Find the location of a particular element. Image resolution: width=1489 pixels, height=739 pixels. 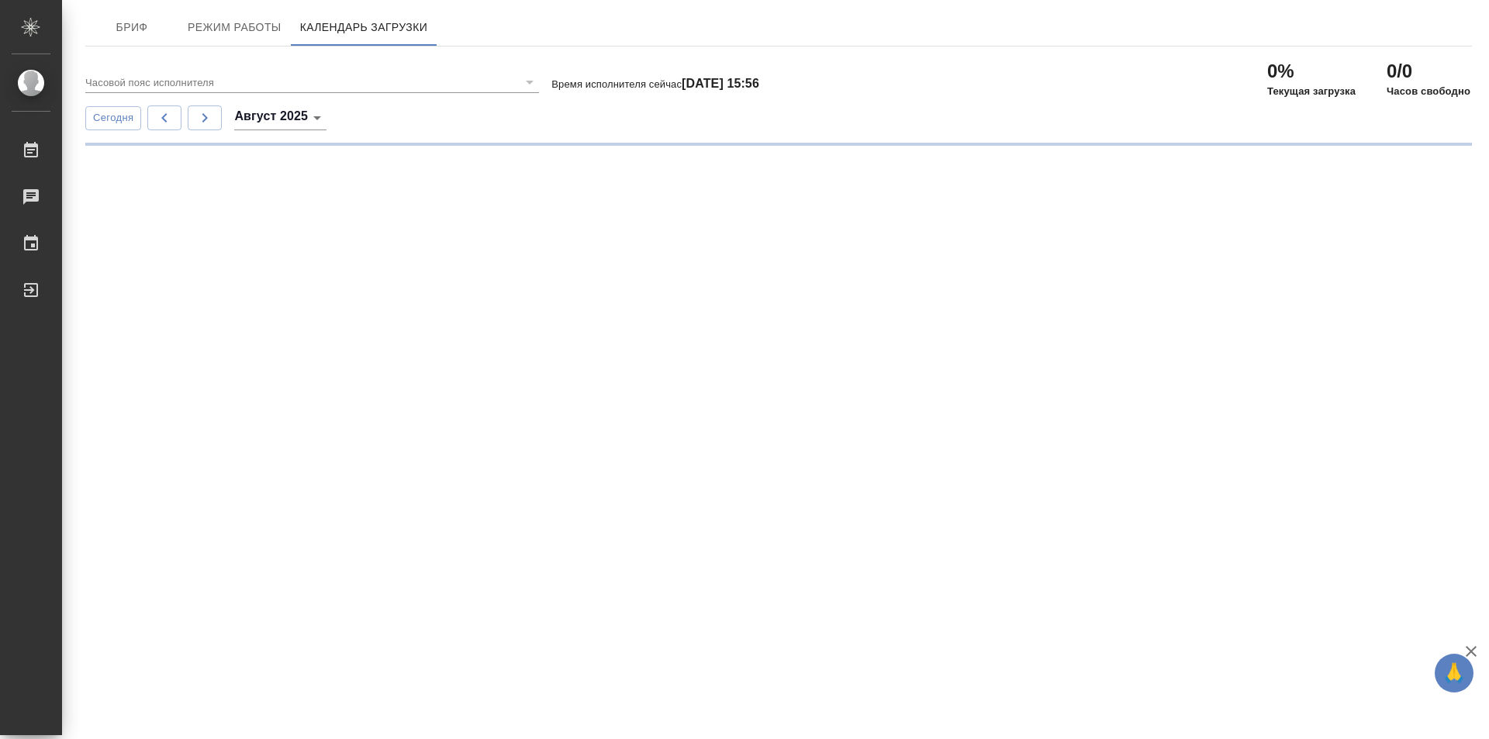

span: Бриф is located at coordinates (132, 27).